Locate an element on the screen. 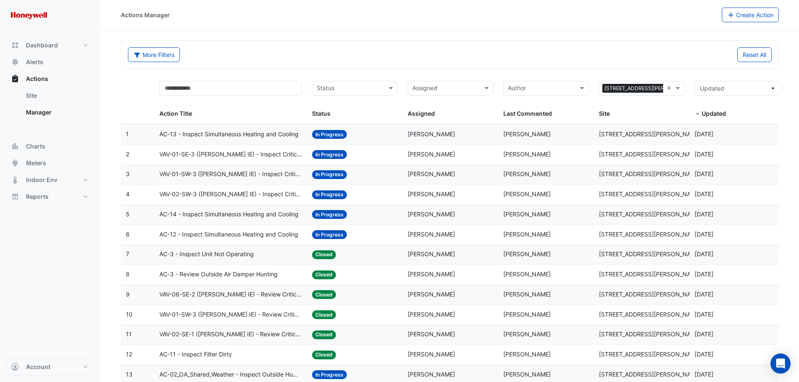 This screenshot has width=799, height=382. a: Site is located at coordinates (57, 96).